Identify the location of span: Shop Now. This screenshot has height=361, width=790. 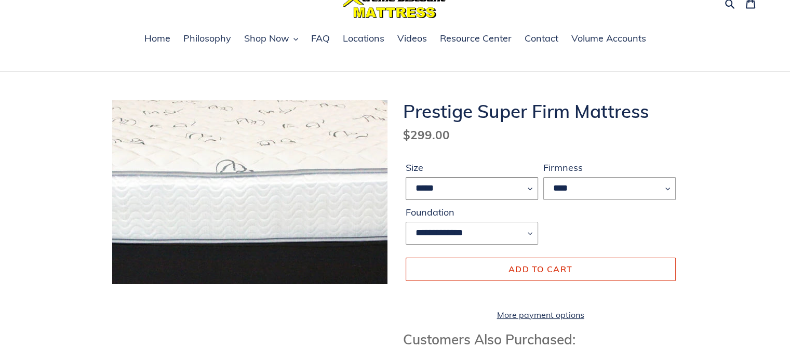
(266, 38).